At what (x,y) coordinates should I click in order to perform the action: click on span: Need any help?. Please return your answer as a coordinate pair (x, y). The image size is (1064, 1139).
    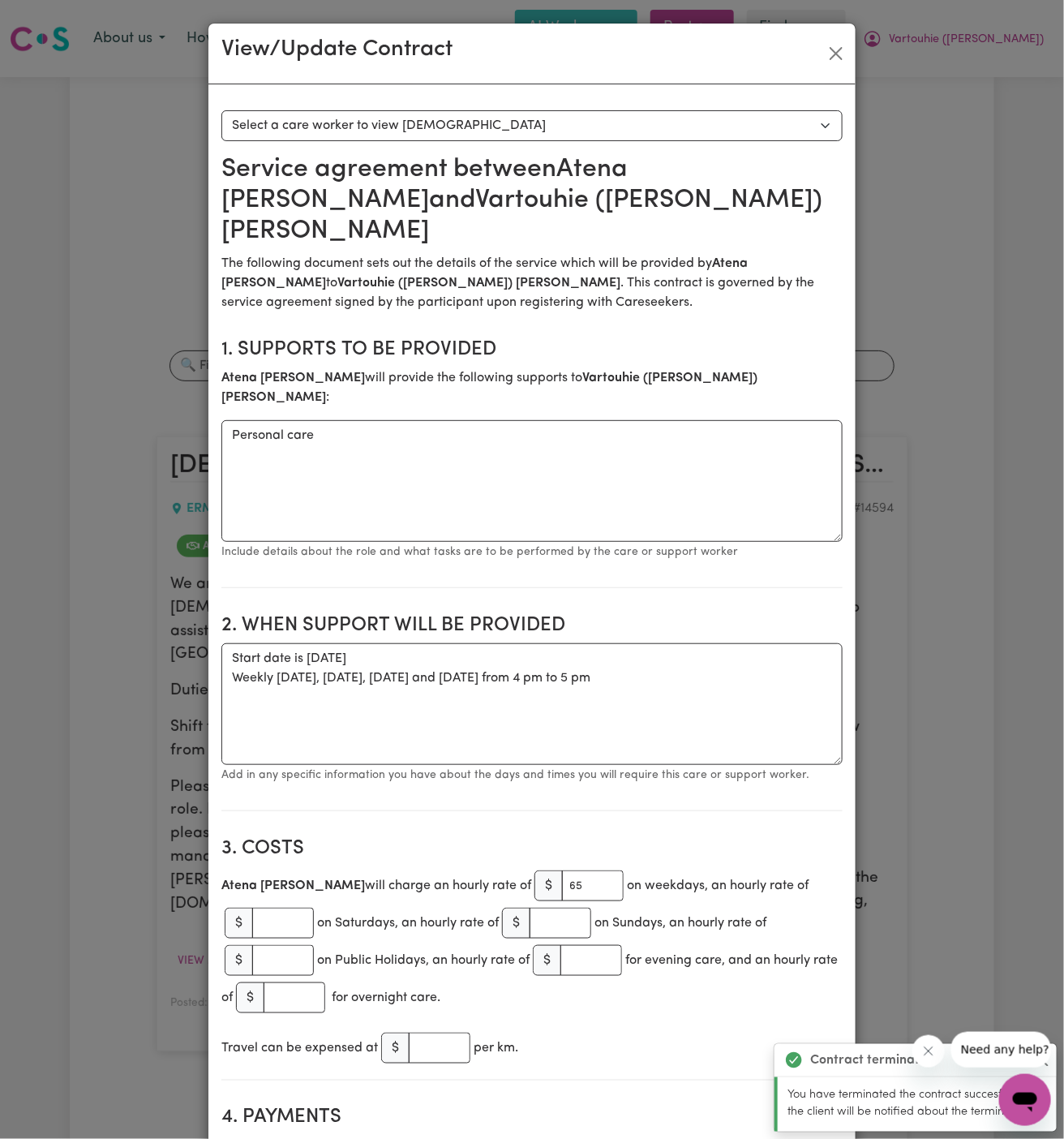
    Looking at the image, I should click on (54, 18).